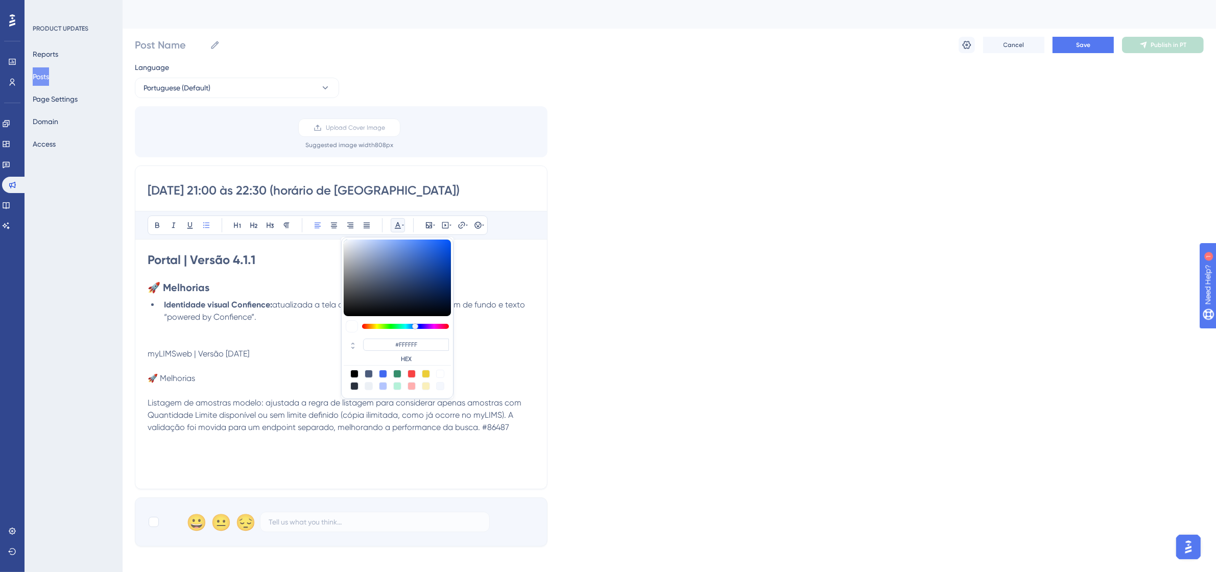 The image size is (1216, 572). Describe the element at coordinates (1084, 45) in the screenshot. I see `button: Save` at that location.